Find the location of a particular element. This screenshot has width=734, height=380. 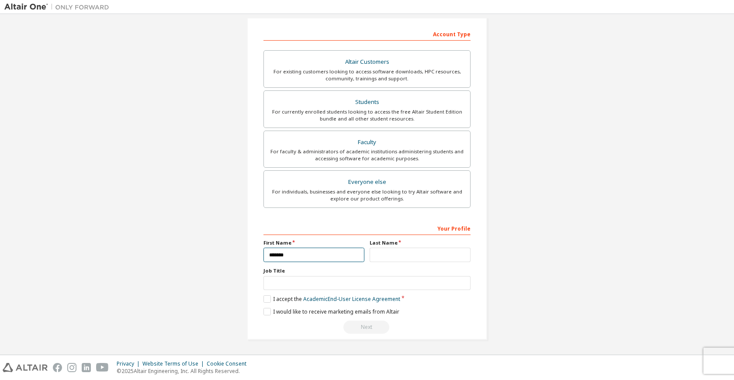

div: Privacy is located at coordinates (129, 364).